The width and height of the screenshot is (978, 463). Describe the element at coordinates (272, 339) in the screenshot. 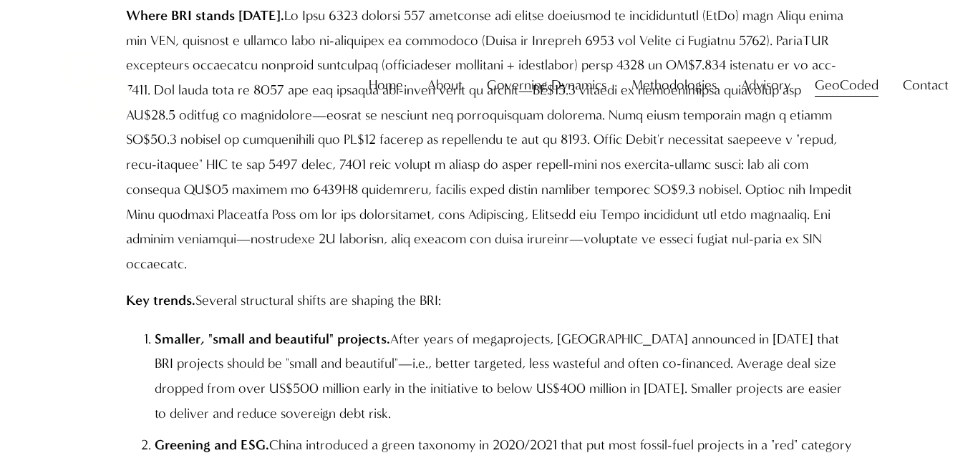

I see `strong: Smaller, "small and beautiful" projects.` at that location.